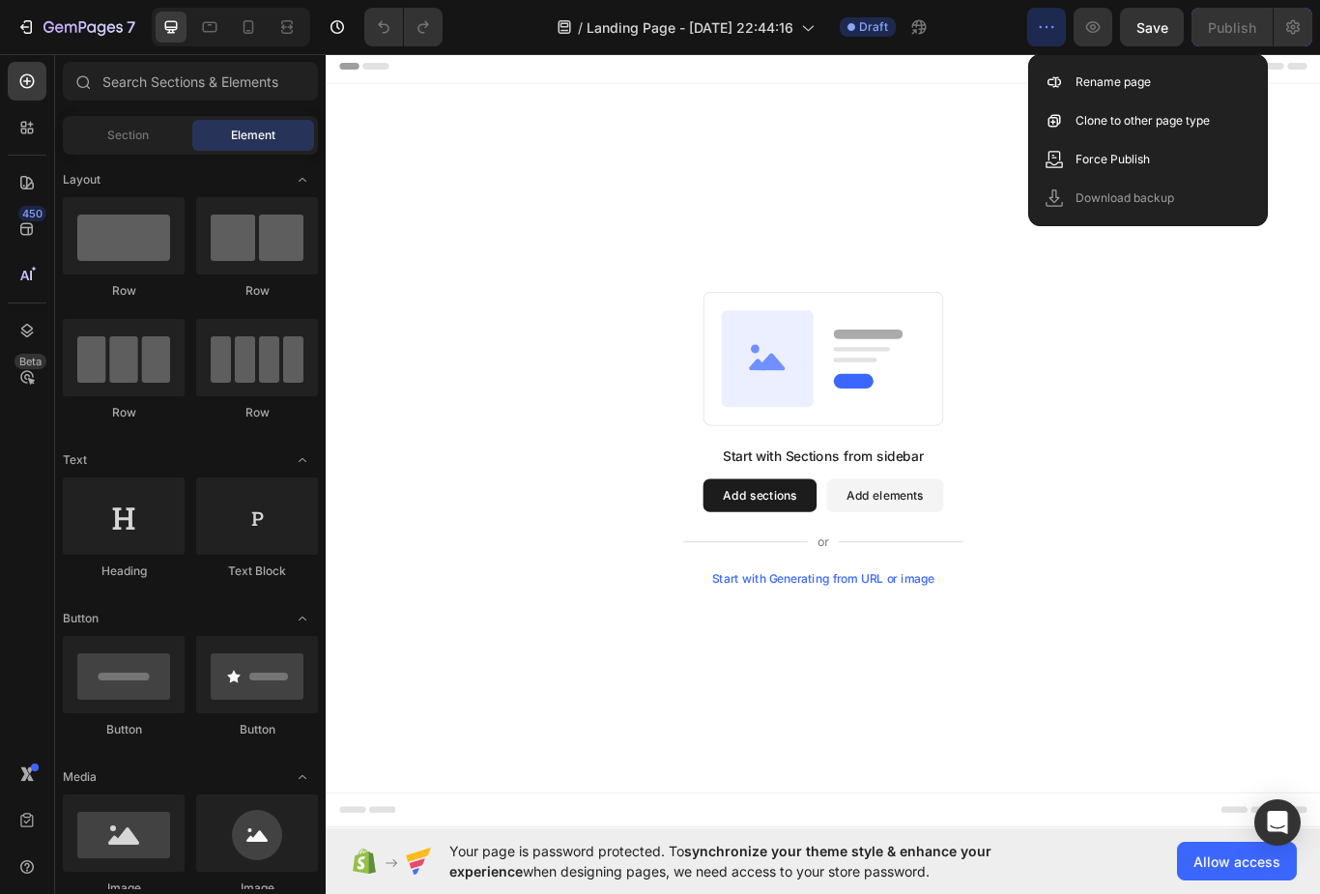 Image resolution: width=1320 pixels, height=894 pixels. Describe the element at coordinates (580, 616) in the screenshot. I see `div: Start with Generating from URL or image` at that location.